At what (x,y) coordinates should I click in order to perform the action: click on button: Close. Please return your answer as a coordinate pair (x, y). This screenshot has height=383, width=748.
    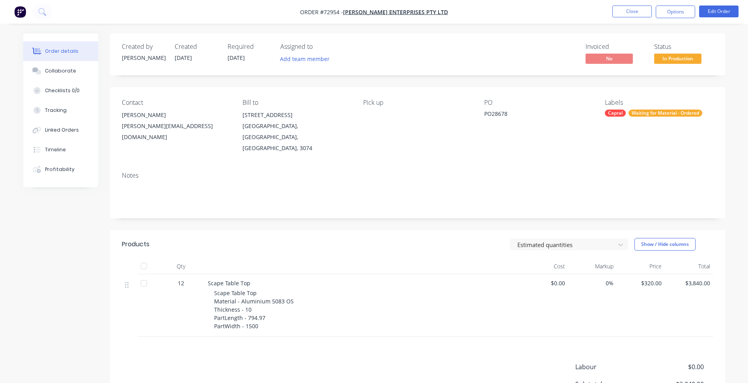
    Looking at the image, I should click on (632, 11).